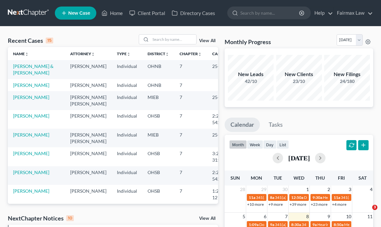  I want to click on span: Sun, so click(235, 178).